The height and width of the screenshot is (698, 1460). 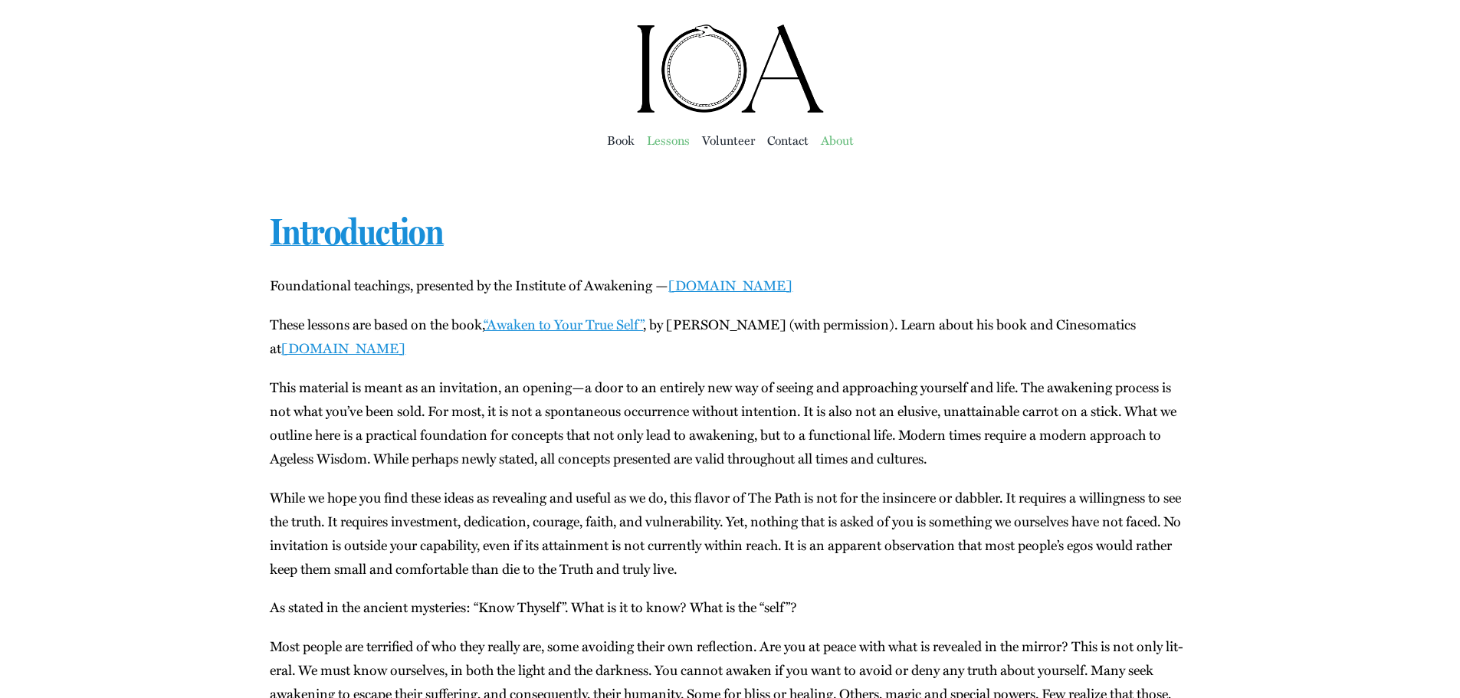 I want to click on p: As stat­ed in the ancient mys­ter­ies: “Know Thy­self”. What is it to know? What is the “self”?, so click(x=730, y=607).